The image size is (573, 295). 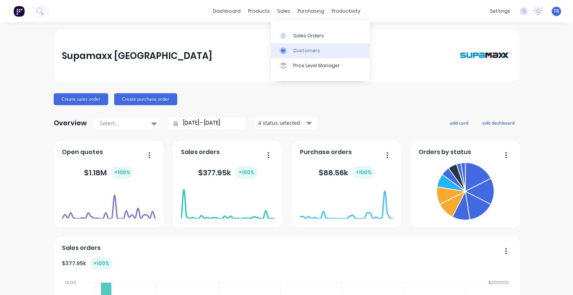 What do you see at coordinates (19, 11) in the screenshot?
I see `img: Factory` at bounding box center [19, 11].